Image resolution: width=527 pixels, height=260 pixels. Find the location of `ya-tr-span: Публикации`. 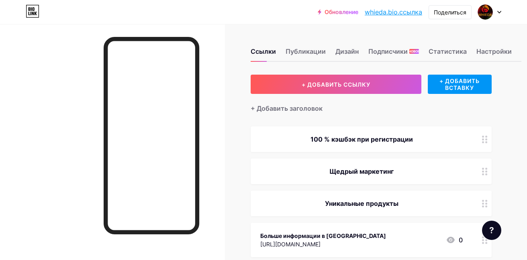

ya-tr-span: Публикации is located at coordinates (305, 51).